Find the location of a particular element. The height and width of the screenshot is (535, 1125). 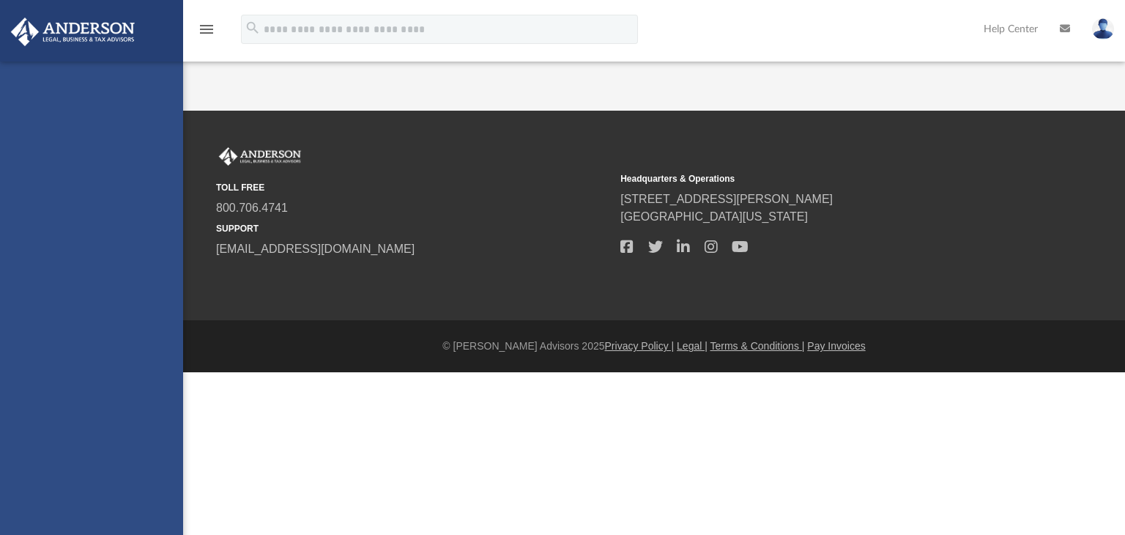

a: menu is located at coordinates (207, 33).